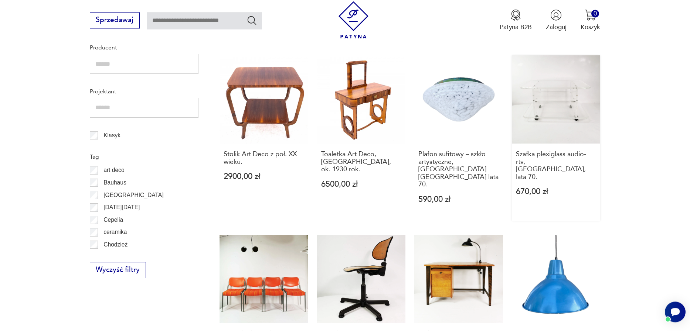 The image size is (690, 331). Describe the element at coordinates (515, 20) in the screenshot. I see `button: Patyna B2B` at that location.